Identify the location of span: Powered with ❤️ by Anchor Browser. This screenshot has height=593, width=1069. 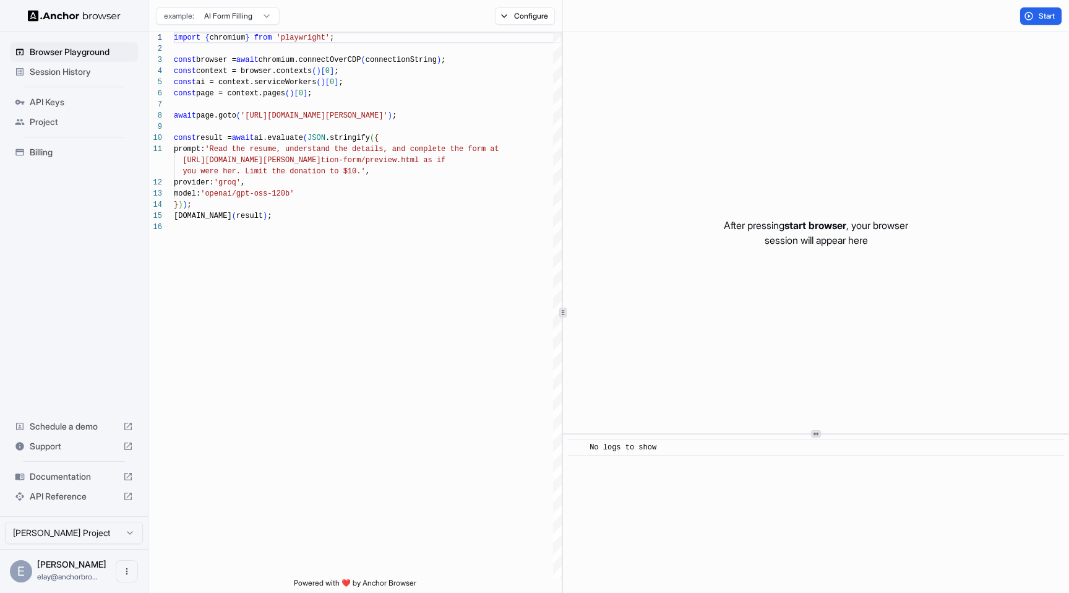
(355, 585).